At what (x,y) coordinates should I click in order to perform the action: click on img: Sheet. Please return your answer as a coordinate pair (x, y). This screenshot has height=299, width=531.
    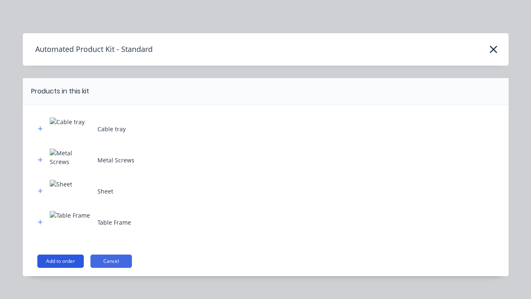
    Looking at the image, I should click on (71, 191).